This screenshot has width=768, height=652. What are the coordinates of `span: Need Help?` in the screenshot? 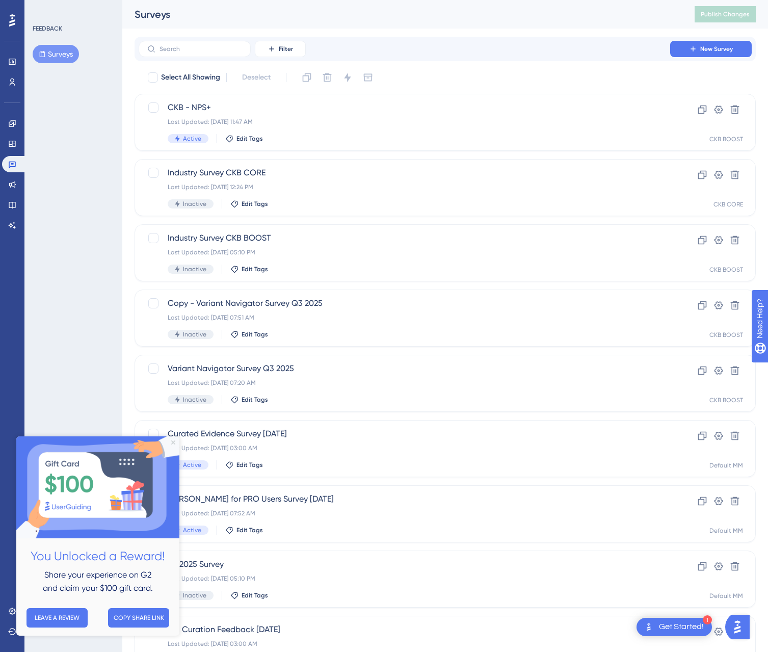 It's located at (44, 9).